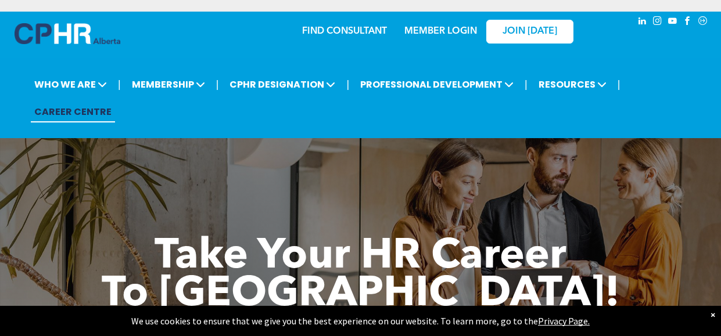 The width and height of the screenshot is (721, 336). Describe the element at coordinates (168, 84) in the screenshot. I see `span: MEMBERSHIP` at that location.